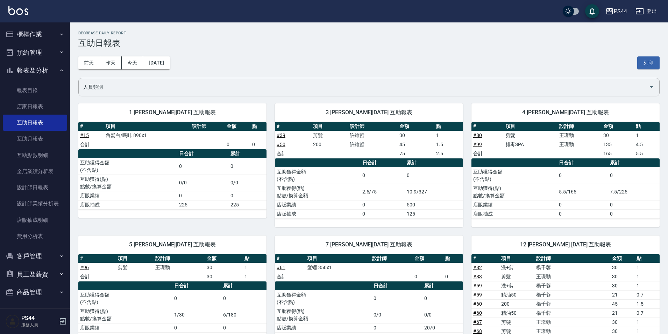 This screenshot has width=668, height=334. I want to click on button: 客戶管理, so click(35, 256).